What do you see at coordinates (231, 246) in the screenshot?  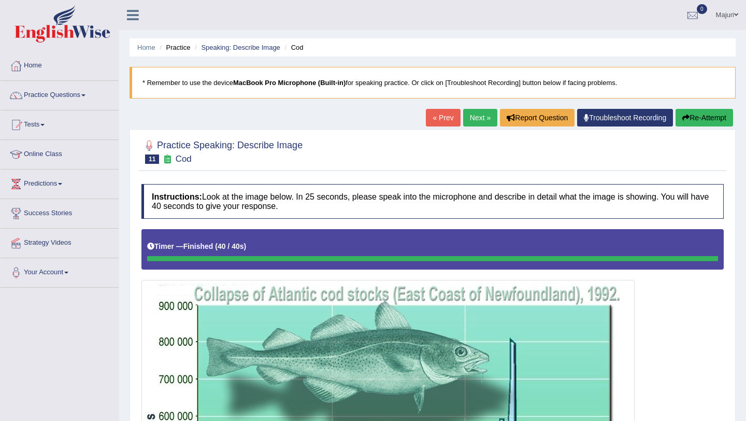 I see `b: 40 / 40s` at bounding box center [231, 246].